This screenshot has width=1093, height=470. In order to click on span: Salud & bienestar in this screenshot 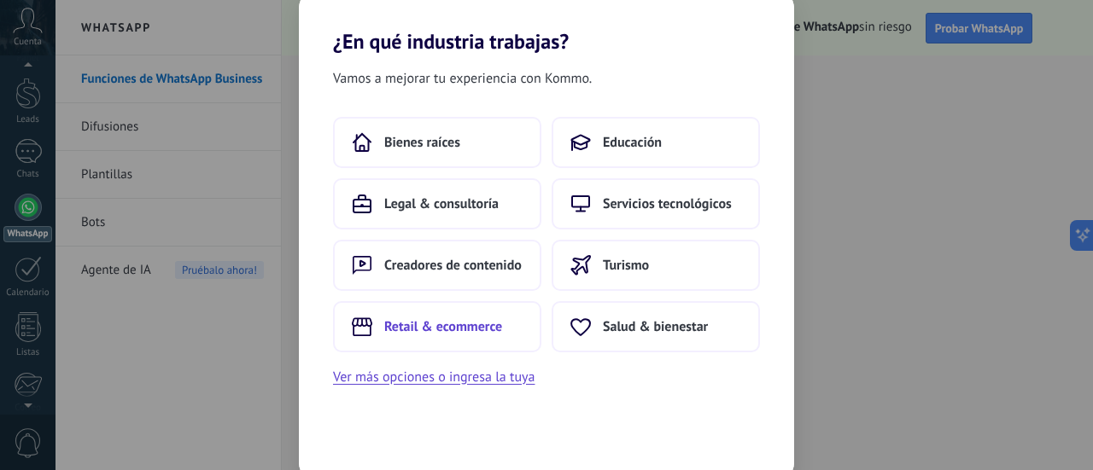, I will do `click(655, 327)`.